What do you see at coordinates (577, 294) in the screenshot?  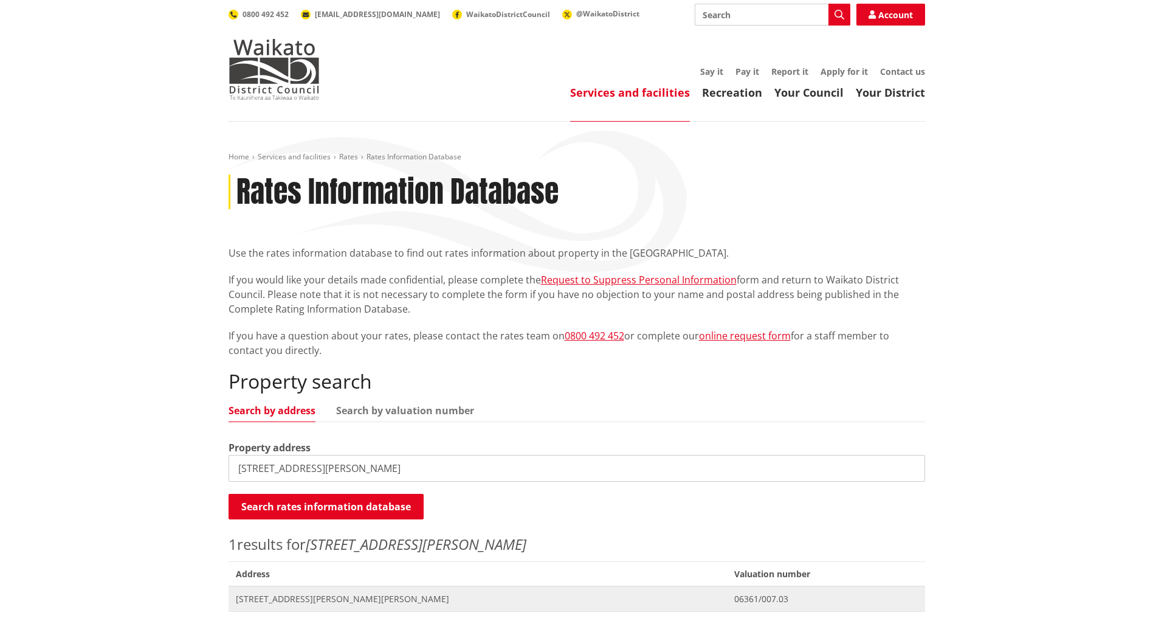 I see `p: If you would like your details made confidential, please complete the form and return to Waikato ...` at bounding box center [577, 294].